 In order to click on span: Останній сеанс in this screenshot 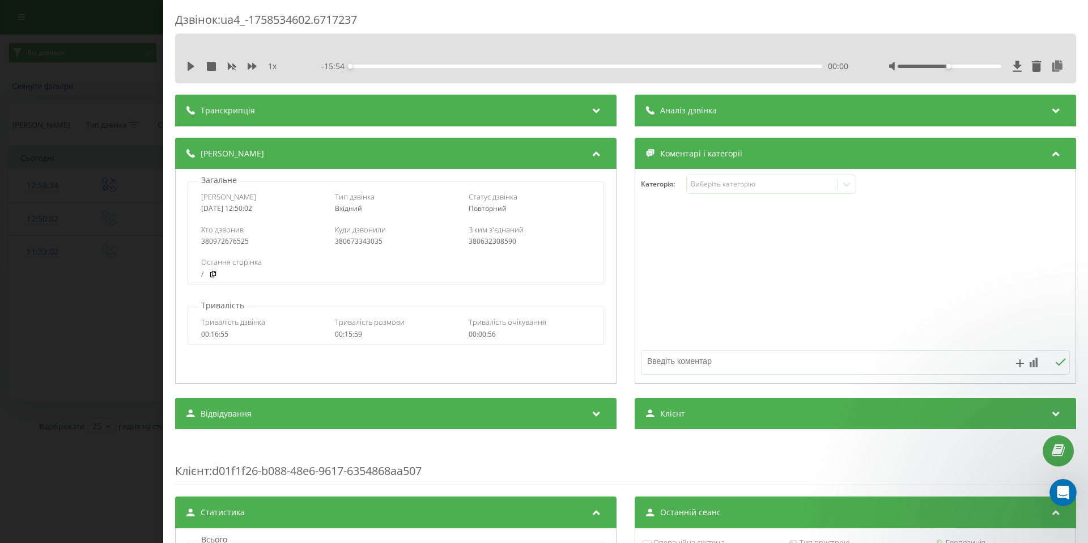, I will do `click(690, 512)`.